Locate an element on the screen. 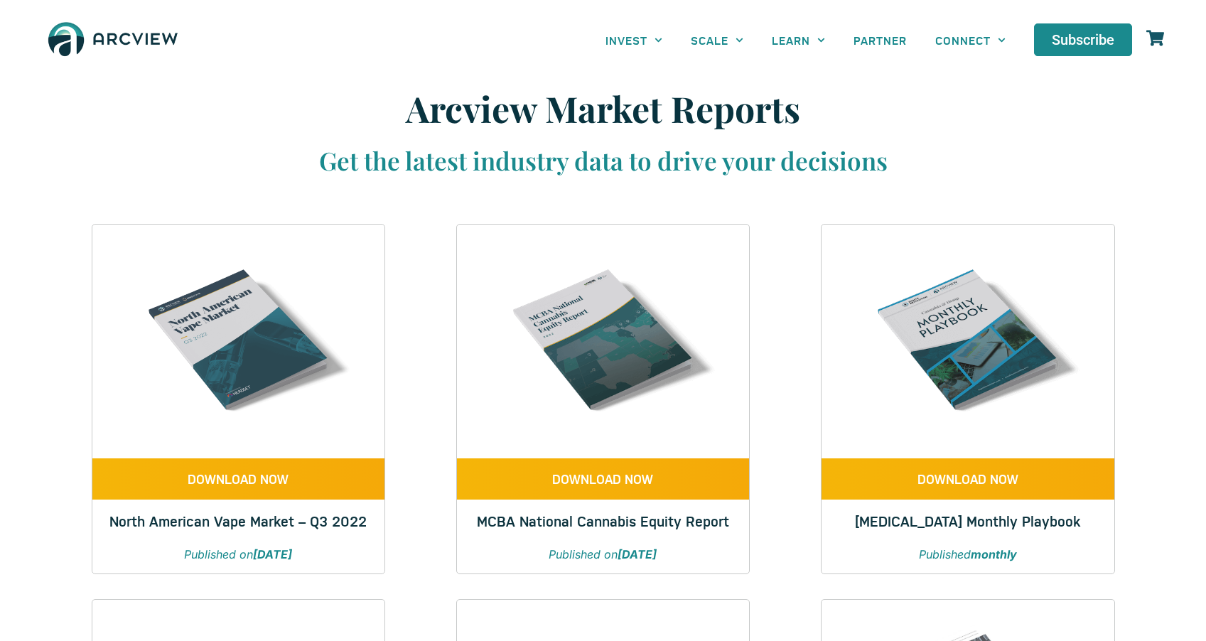 This screenshot has height=641, width=1206. span: Subscribe is located at coordinates (1083, 40).